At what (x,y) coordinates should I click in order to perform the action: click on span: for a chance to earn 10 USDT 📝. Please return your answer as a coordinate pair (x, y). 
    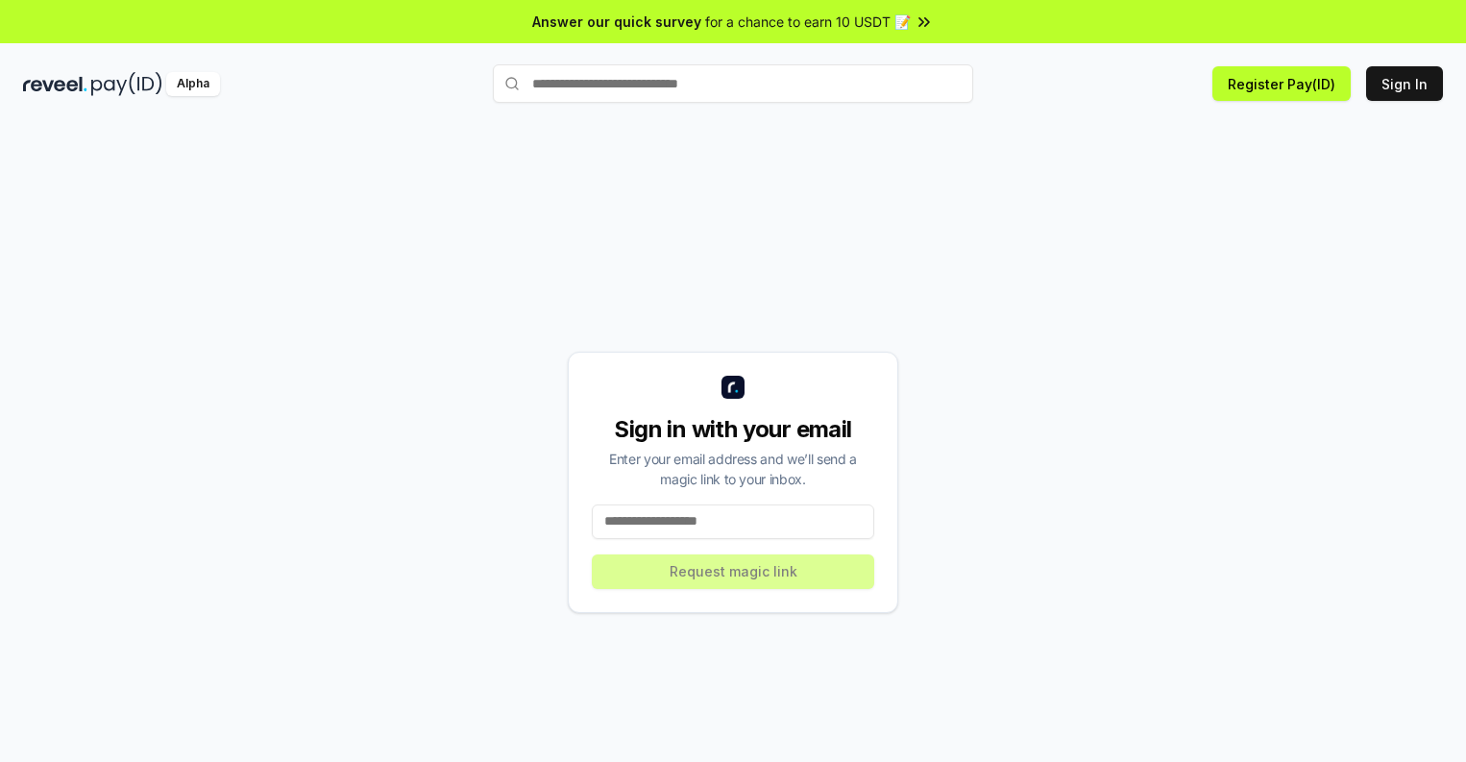
    Looking at the image, I should click on (808, 21).